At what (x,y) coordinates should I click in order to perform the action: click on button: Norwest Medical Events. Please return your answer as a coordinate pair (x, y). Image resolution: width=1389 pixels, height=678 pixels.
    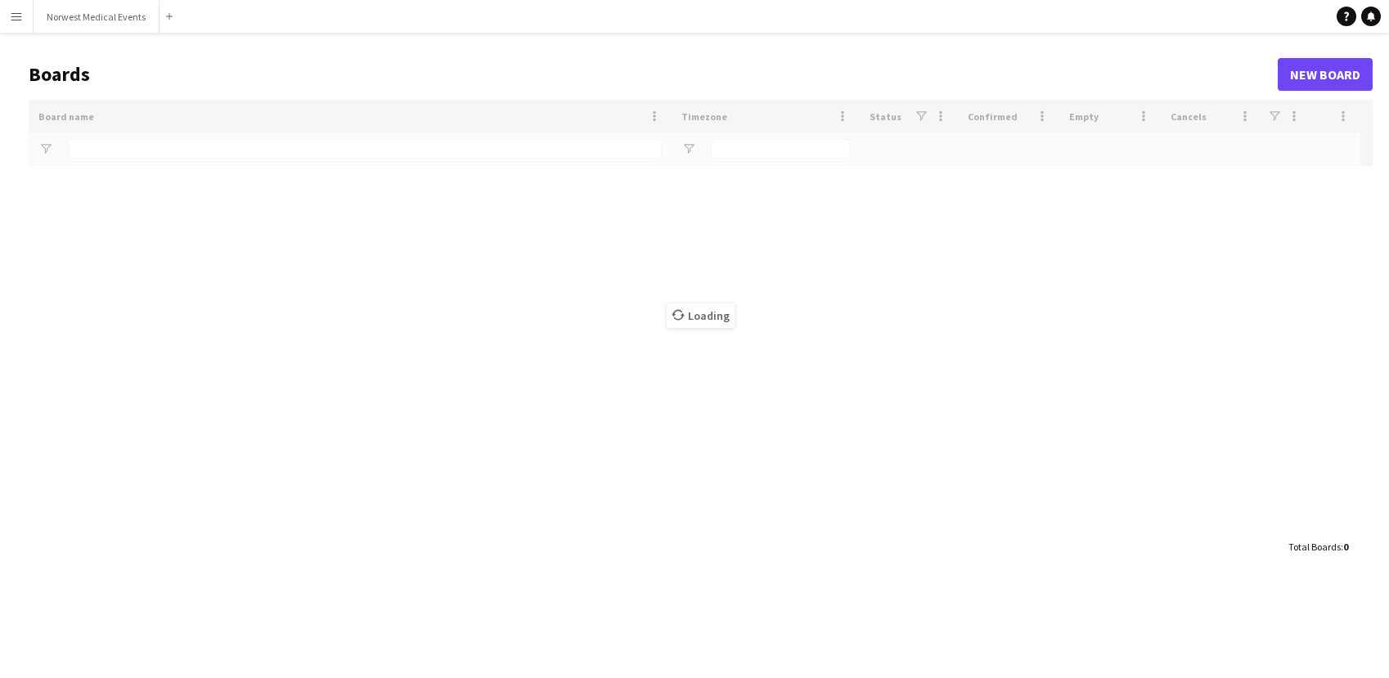
    Looking at the image, I should click on (97, 16).